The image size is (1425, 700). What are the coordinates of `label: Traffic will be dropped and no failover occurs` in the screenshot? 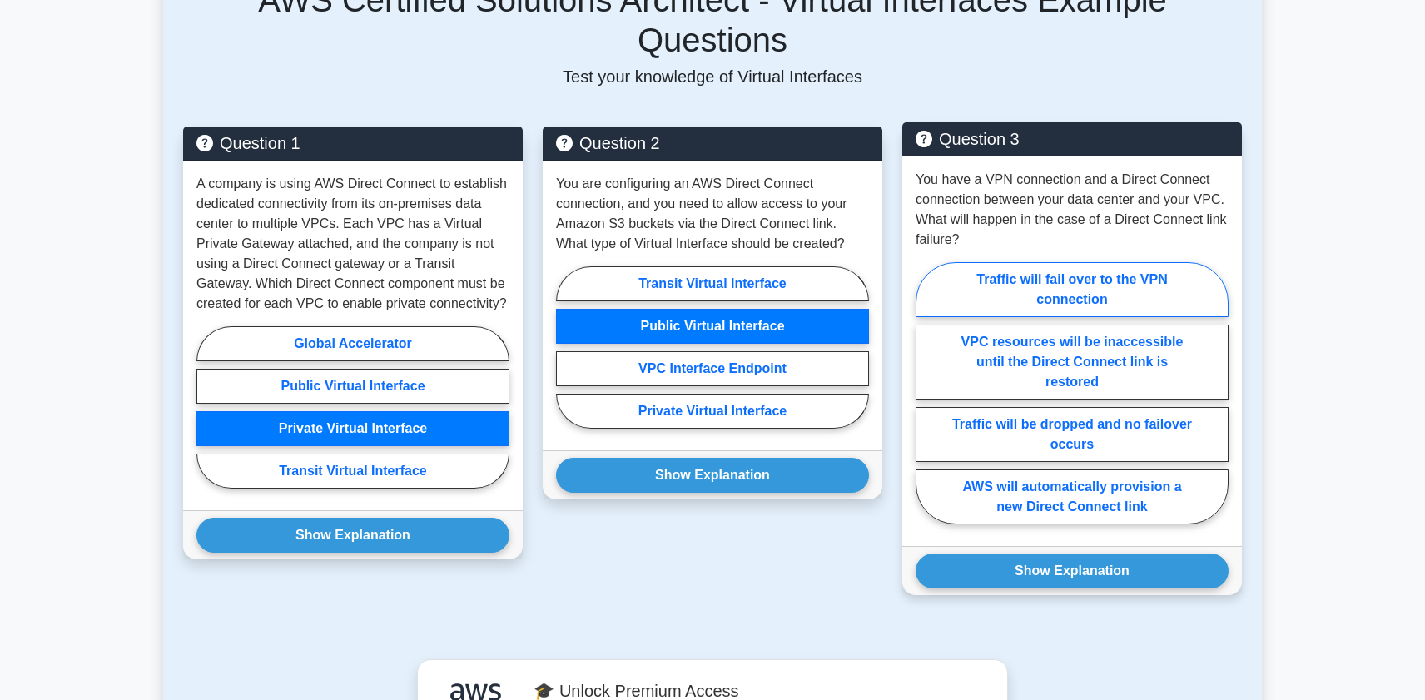 It's located at (1072, 434).